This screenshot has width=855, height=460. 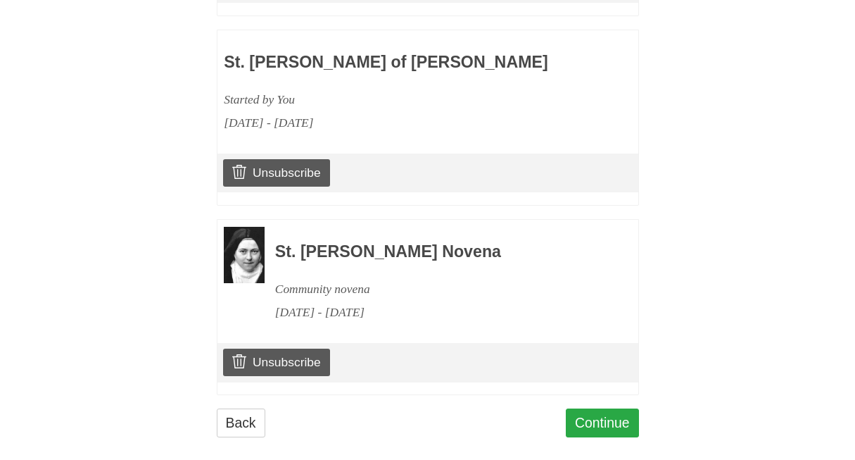 I want to click on img: Novena image, so click(x=244, y=255).